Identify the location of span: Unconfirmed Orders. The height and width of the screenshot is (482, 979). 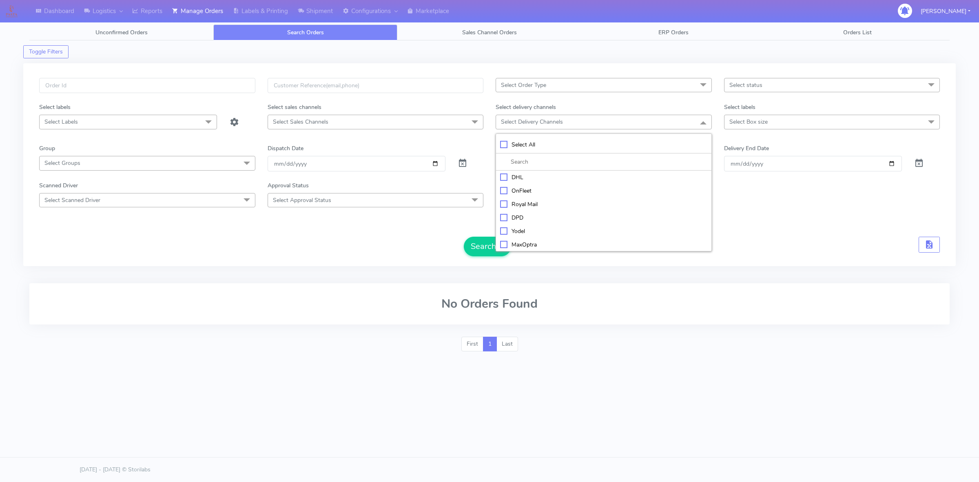
(122, 32).